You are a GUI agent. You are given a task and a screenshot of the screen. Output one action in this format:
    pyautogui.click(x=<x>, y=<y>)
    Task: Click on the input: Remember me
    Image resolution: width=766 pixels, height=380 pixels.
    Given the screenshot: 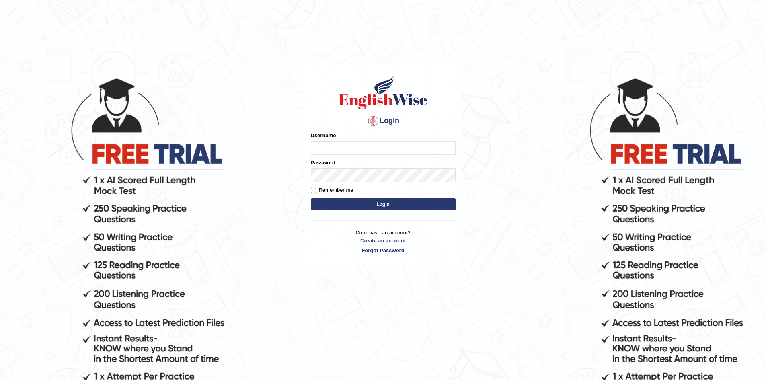 What is the action you would take?
    pyautogui.click(x=313, y=190)
    